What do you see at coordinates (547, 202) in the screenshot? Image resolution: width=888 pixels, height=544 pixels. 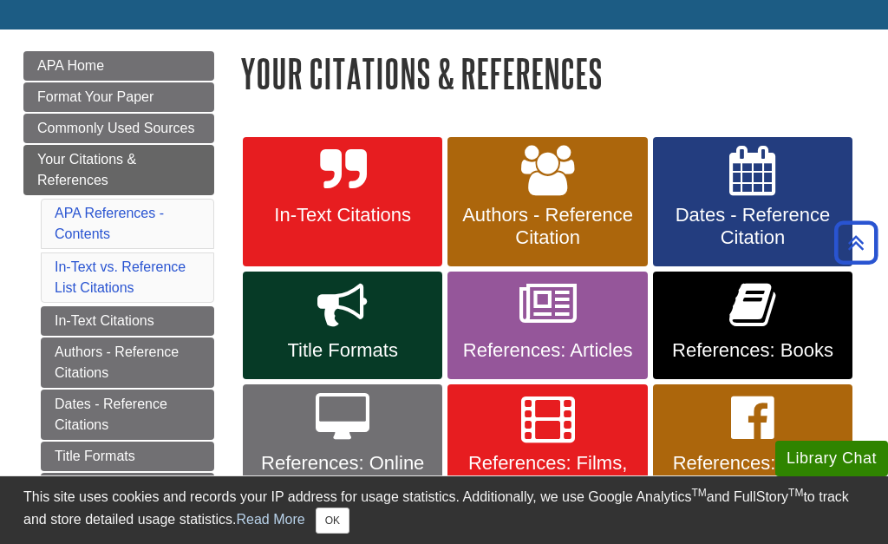 I see `a: Authors - Reference Citation` at bounding box center [547, 202].